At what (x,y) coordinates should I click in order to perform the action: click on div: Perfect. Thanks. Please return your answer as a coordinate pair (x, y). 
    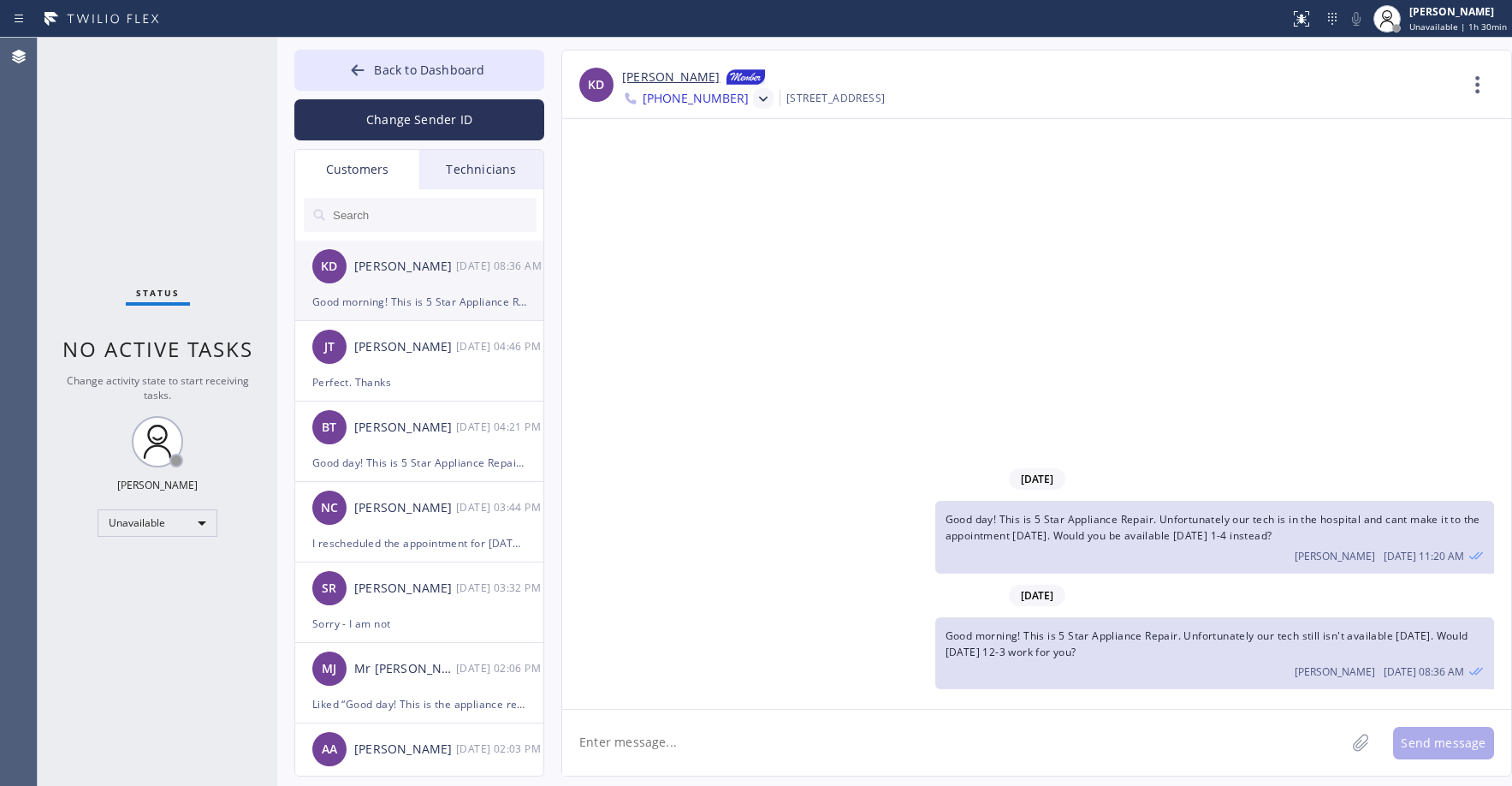
    Looking at the image, I should click on (420, 382).